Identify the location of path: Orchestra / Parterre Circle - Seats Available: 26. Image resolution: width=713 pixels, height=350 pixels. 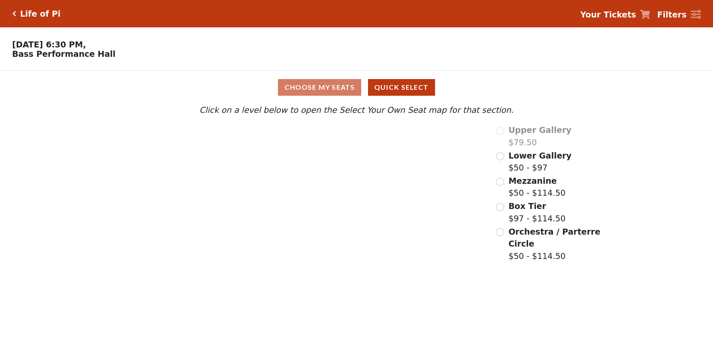
(331, 299).